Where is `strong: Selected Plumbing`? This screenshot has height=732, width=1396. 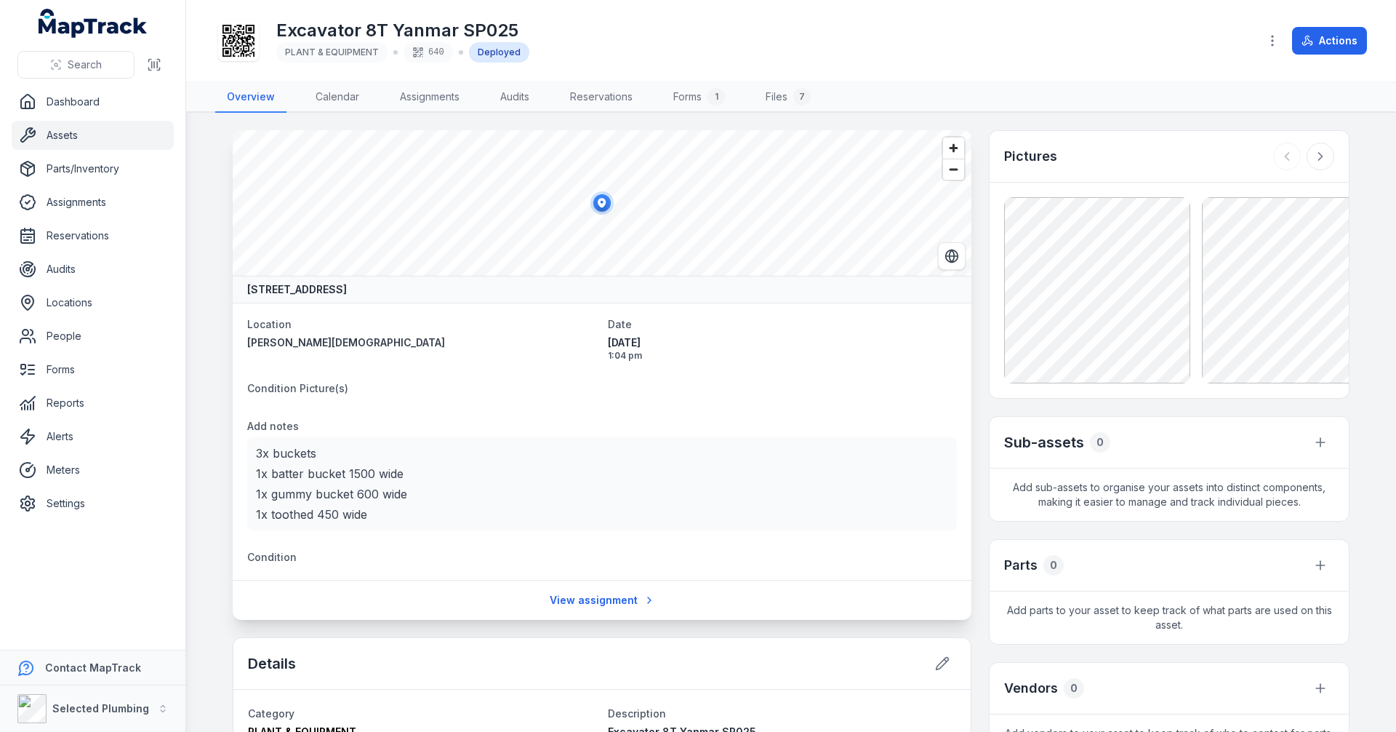 strong: Selected Plumbing is located at coordinates (100, 708).